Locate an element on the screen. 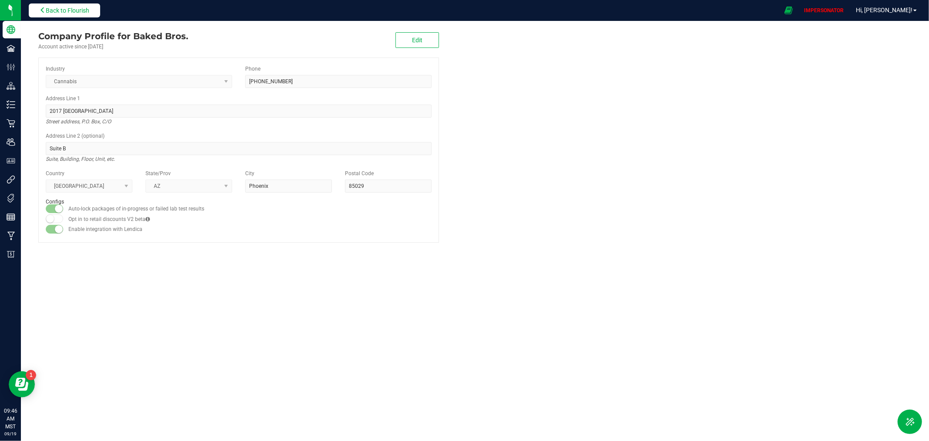  p: 09/19 is located at coordinates (10, 433).